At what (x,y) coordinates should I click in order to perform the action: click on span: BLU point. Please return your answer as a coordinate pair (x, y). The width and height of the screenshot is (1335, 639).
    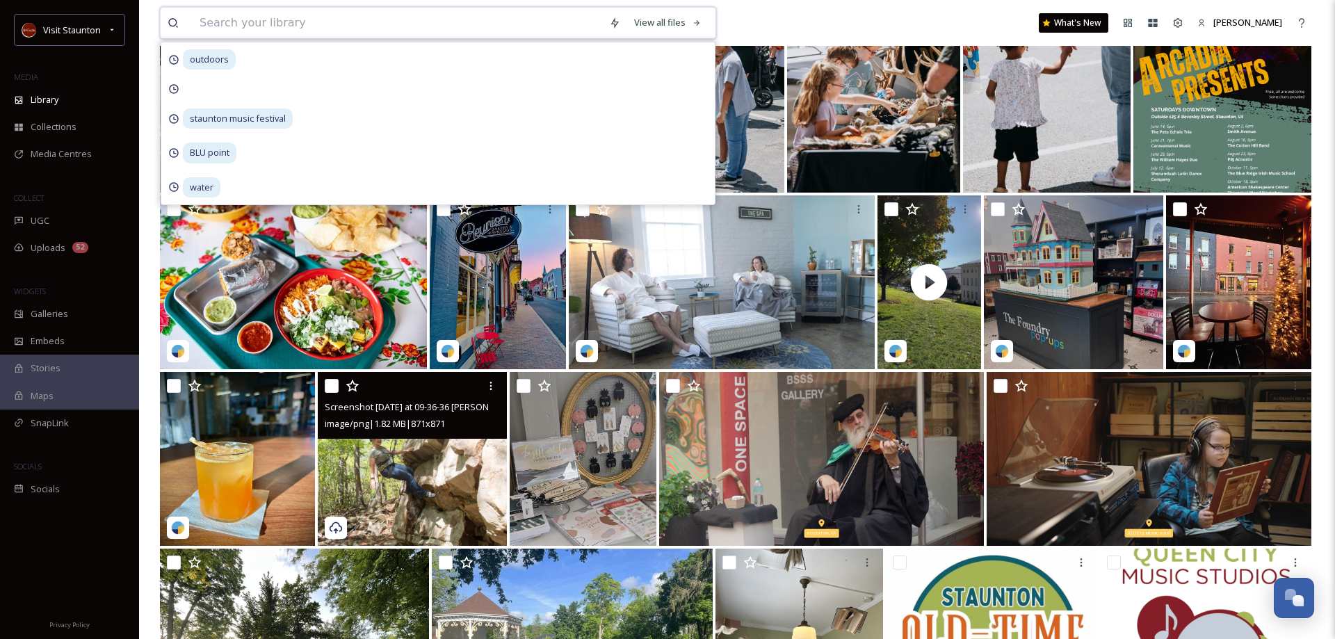
    Looking at the image, I should click on (209, 152).